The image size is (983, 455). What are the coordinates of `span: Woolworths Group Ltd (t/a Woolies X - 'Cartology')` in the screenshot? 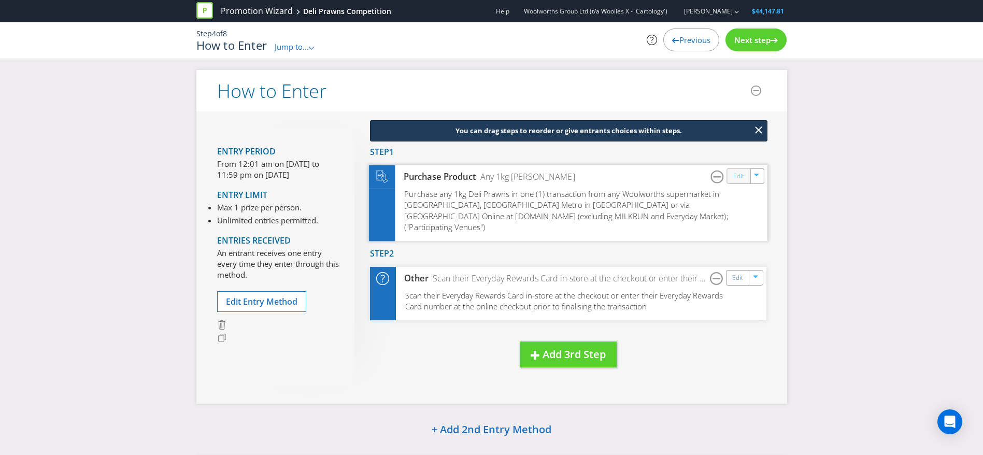 It's located at (596, 11).